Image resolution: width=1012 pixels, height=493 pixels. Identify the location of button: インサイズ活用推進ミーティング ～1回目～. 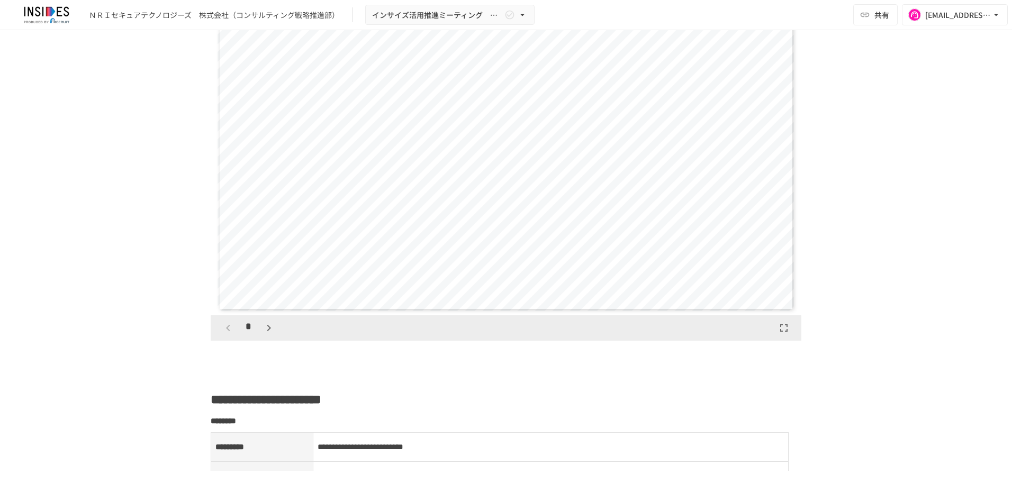
(450, 15).